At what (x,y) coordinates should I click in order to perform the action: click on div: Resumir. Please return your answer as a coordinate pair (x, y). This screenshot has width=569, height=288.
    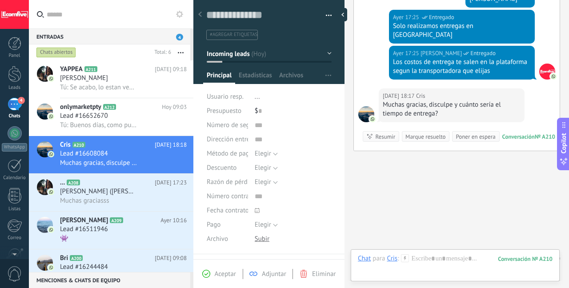
    Looking at the image, I should click on (385, 136).